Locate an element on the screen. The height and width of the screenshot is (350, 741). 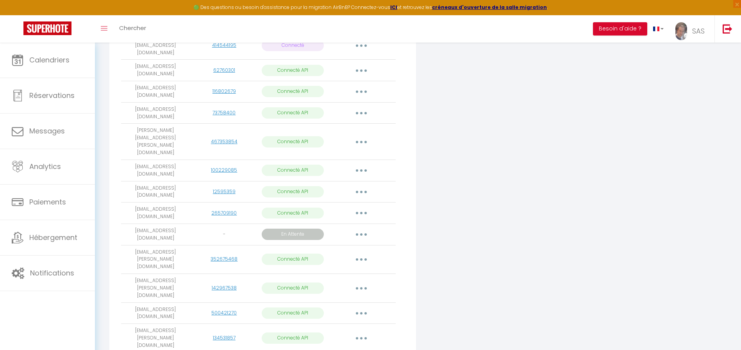
a: 12595359 is located at coordinates (224, 191).